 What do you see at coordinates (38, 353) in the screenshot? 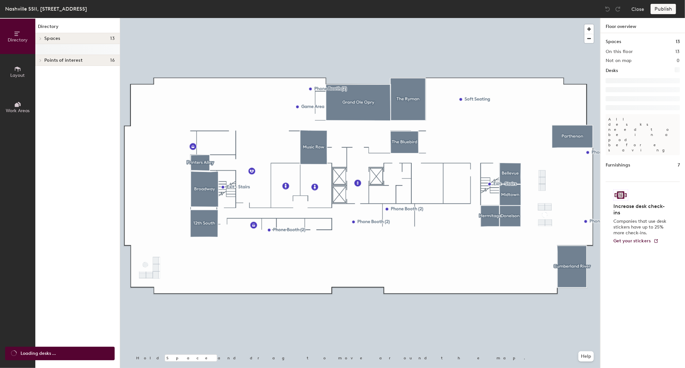
I see `span: Loading desks ...` at bounding box center [38, 353].